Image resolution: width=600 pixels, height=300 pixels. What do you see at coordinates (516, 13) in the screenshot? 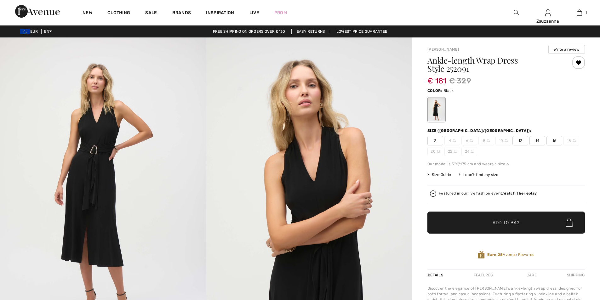
I see `img: search the website` at bounding box center [516, 13].